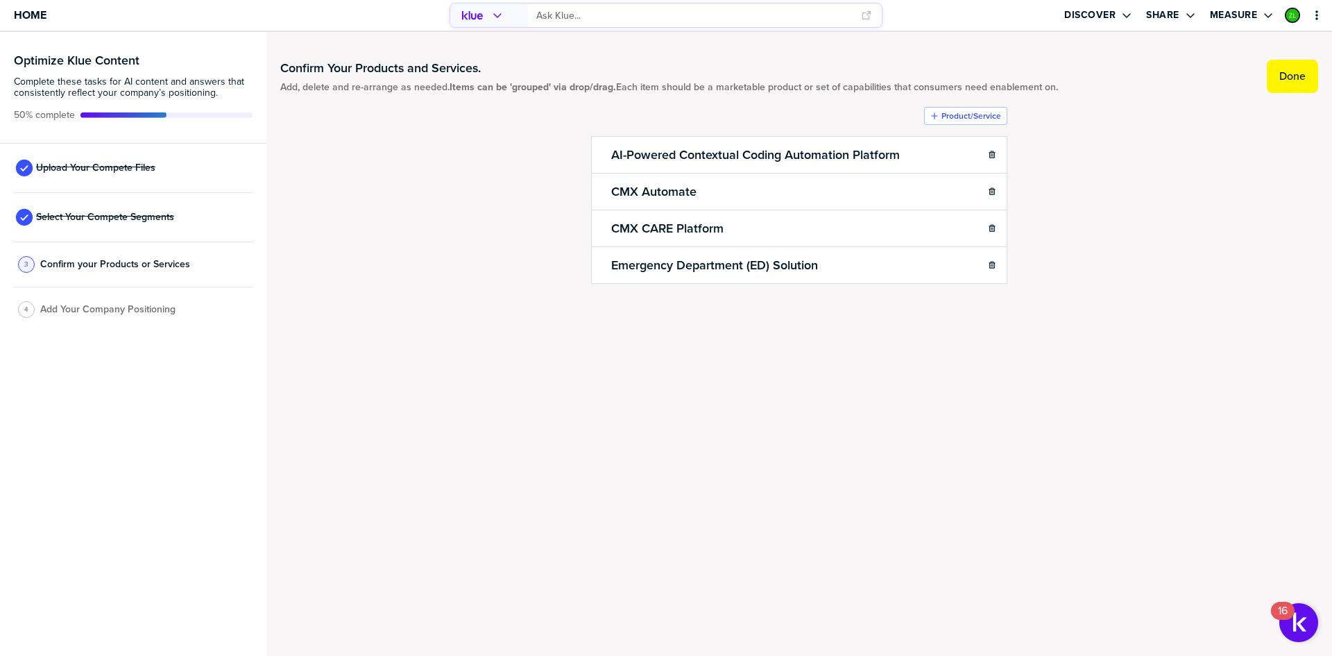 The width and height of the screenshot is (1332, 656). What do you see at coordinates (30, 15) in the screenshot?
I see `span: Home` at bounding box center [30, 15].